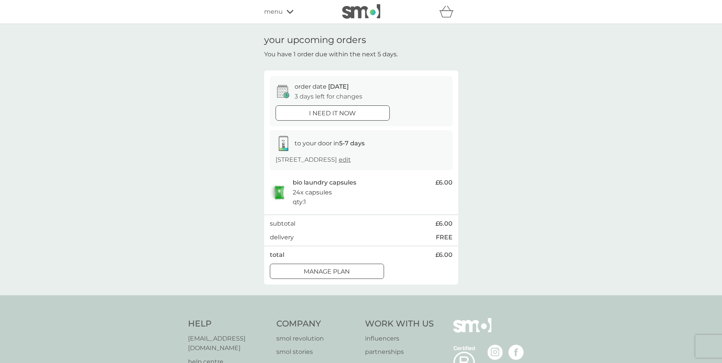  Describe the element at coordinates (315, 40) in the screenshot. I see `h1: your upcoming orders` at that location.